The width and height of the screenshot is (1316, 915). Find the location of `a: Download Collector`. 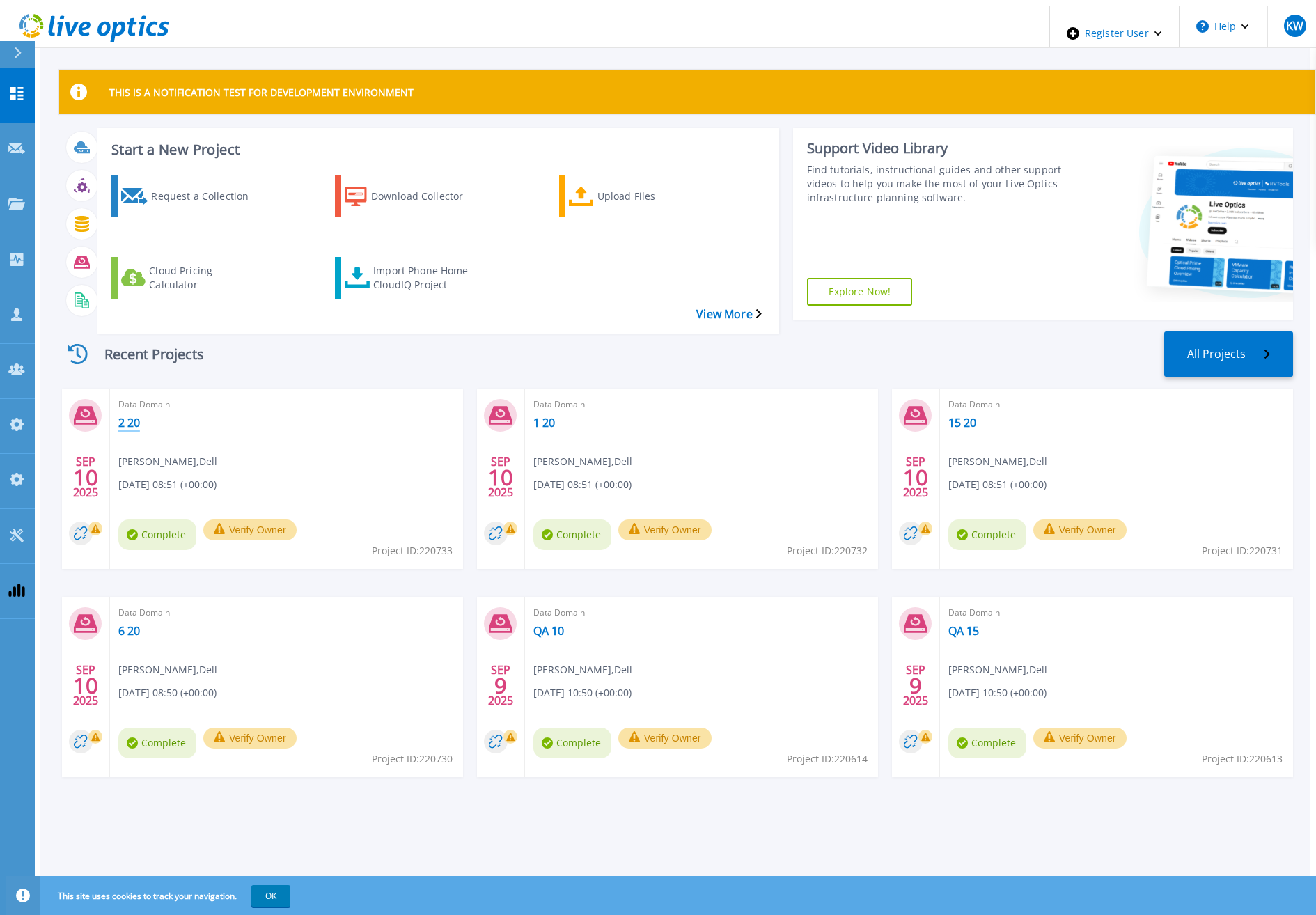

a: Download Collector is located at coordinates (419, 197).